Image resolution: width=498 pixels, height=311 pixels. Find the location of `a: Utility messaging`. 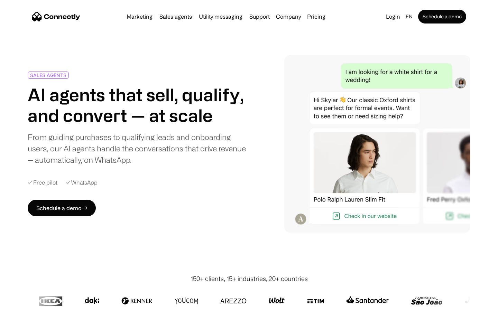

a: Utility messaging is located at coordinates (221, 17).